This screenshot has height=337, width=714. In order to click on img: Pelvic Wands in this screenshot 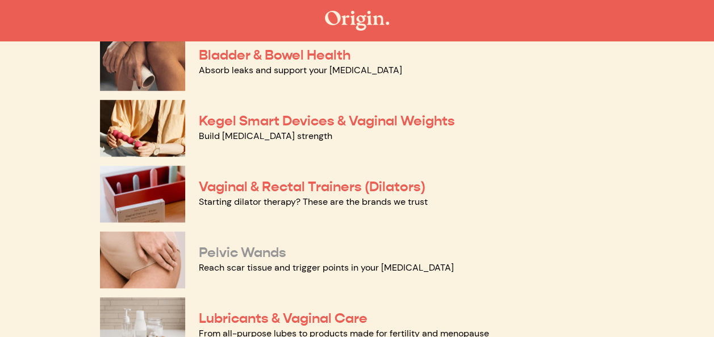, I will do `click(143, 260)`.